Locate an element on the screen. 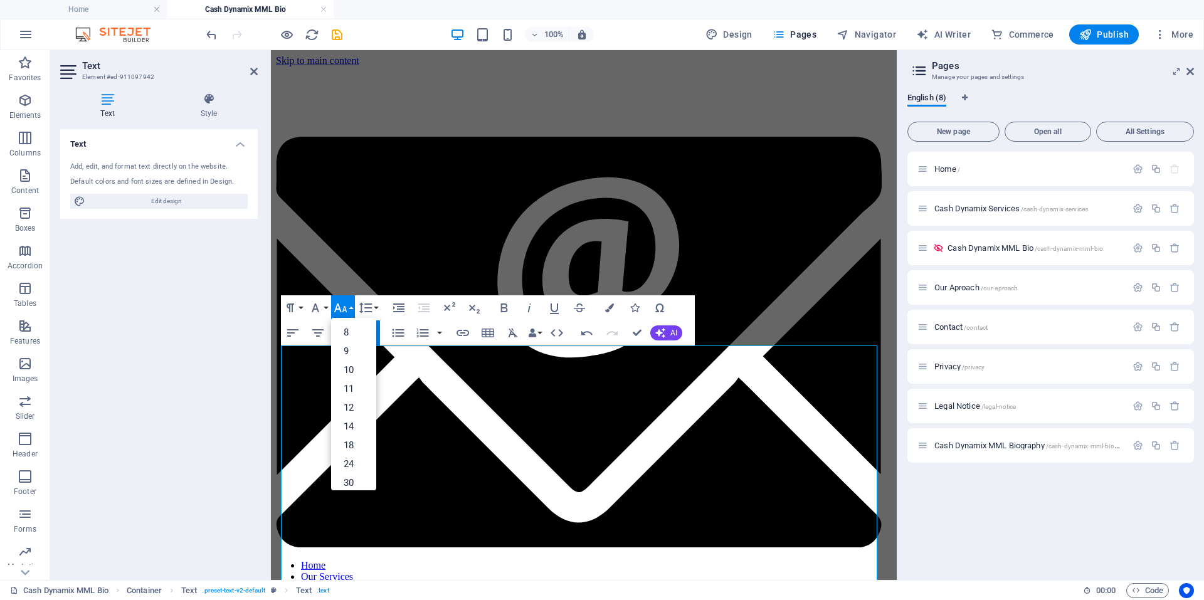  div: Language Tabs is located at coordinates (1050, 105).